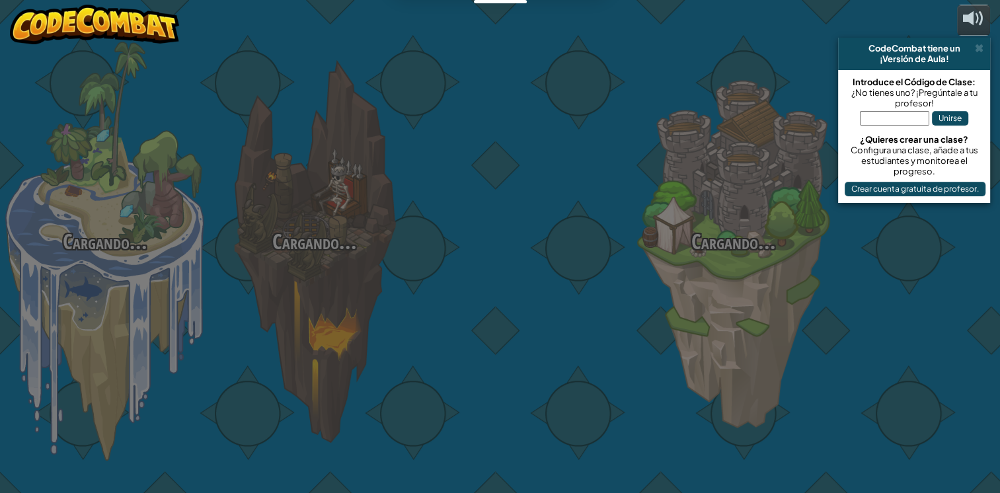  Describe the element at coordinates (914, 82) in the screenshot. I see `div: Introduce el Código de Clase:` at that location.